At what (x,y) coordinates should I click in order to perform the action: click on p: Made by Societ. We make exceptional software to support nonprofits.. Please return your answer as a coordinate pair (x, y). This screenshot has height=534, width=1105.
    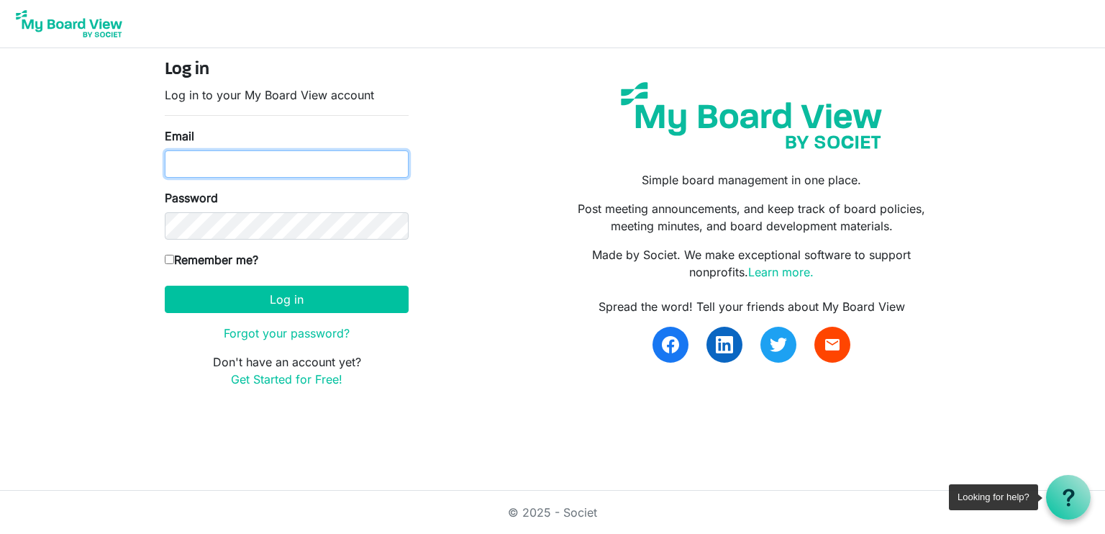
    Looking at the image, I should click on (752, 263).